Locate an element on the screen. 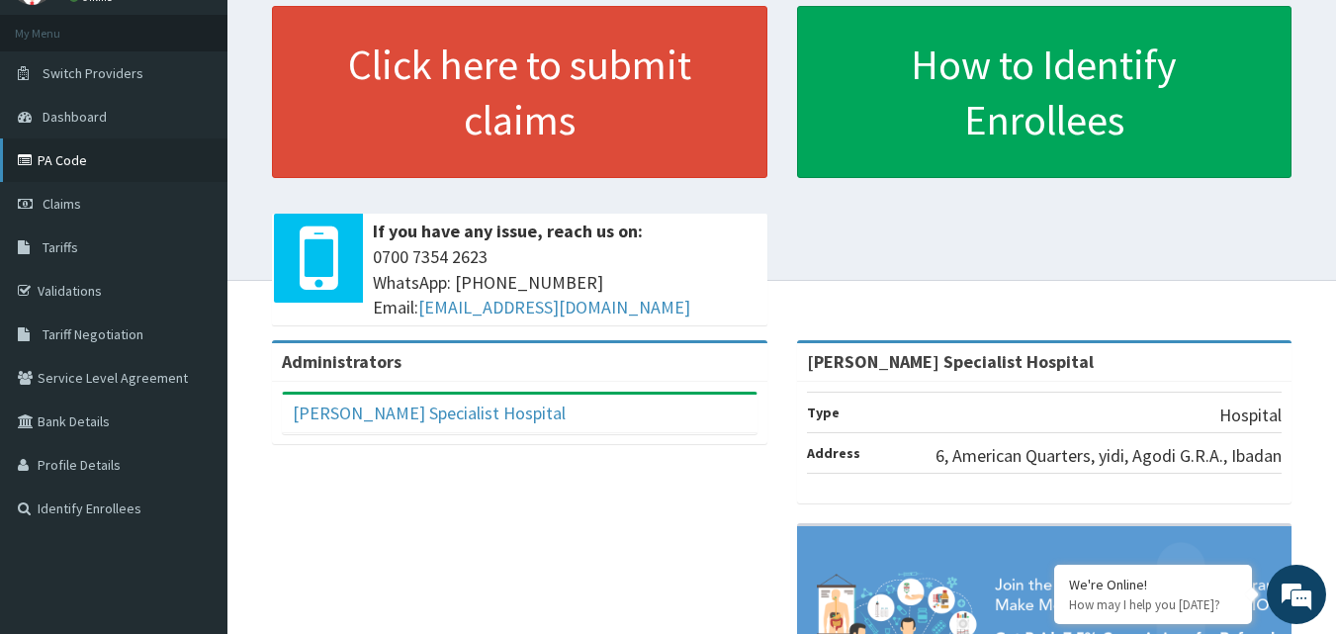 This screenshot has height=634, width=1336. a: How to Identify Enrollees is located at coordinates (1044, 92).